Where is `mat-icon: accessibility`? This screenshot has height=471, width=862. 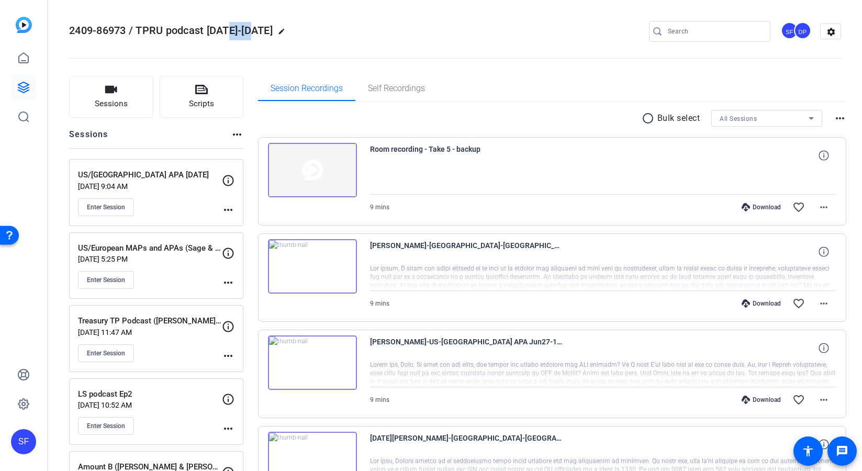 mat-icon: accessibility is located at coordinates (808, 451).